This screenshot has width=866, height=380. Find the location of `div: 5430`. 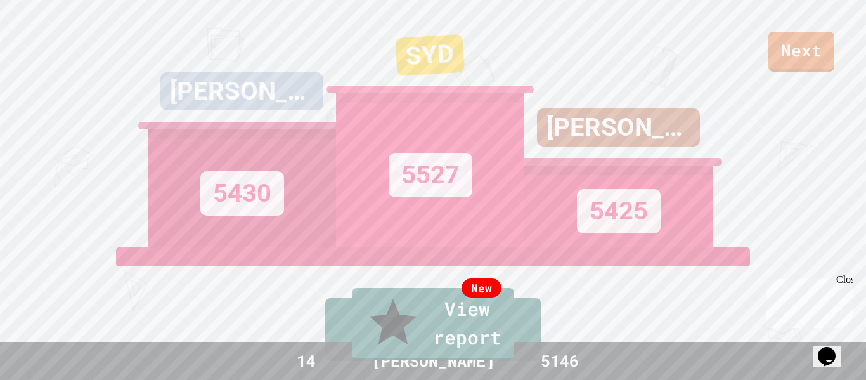

div: 5430 is located at coordinates (242, 193).